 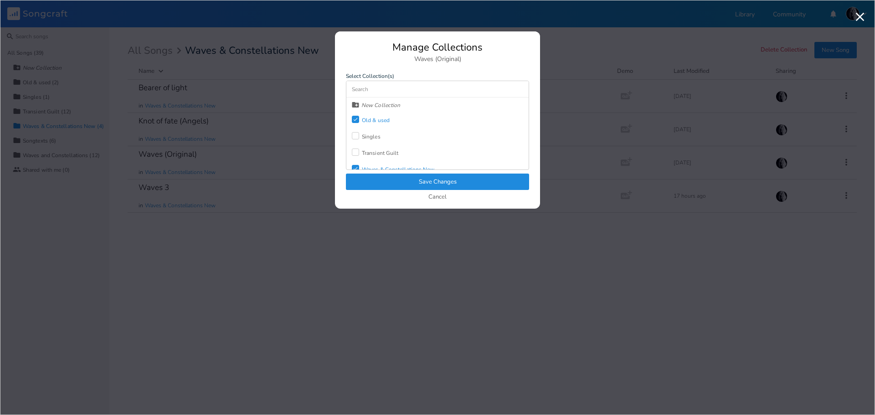 What do you see at coordinates (438, 89) in the screenshot?
I see `input: Search` at bounding box center [438, 89].